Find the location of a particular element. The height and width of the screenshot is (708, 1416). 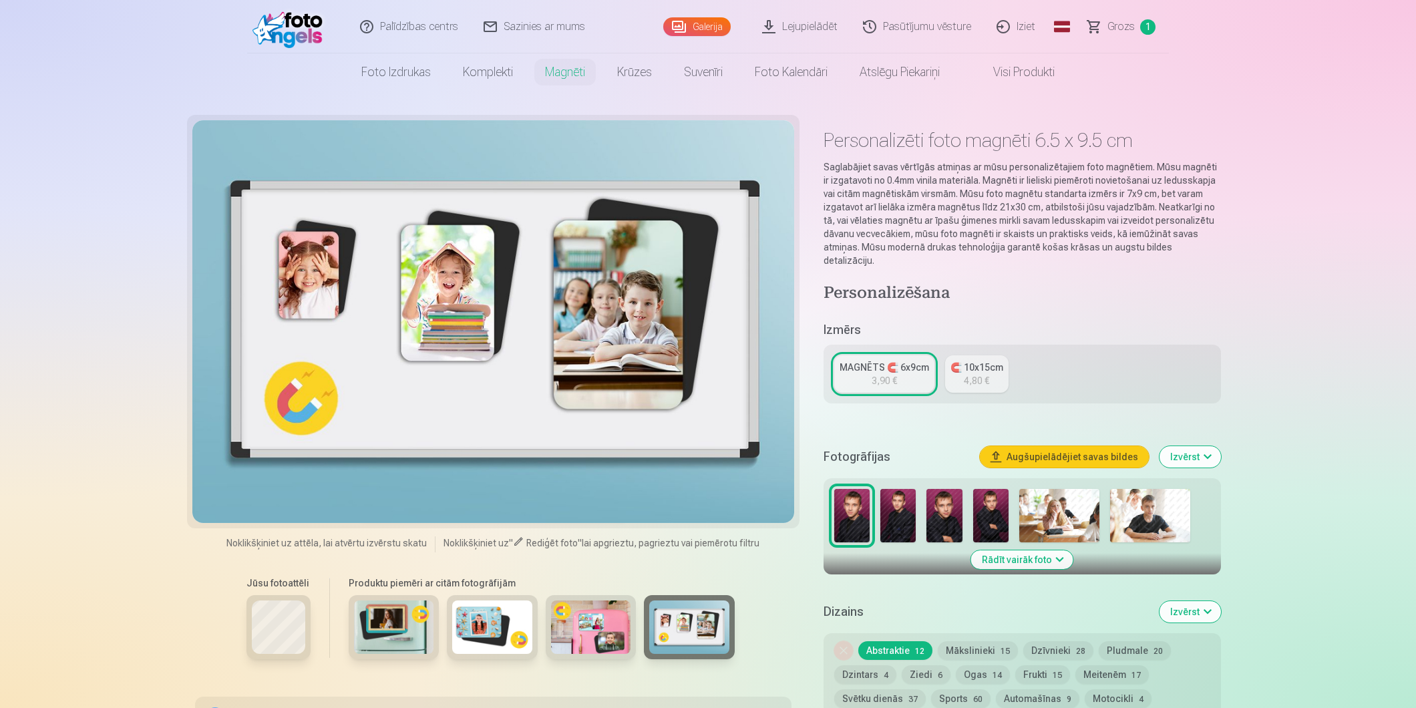

button: Meitenēm17 is located at coordinates (1112, 675).